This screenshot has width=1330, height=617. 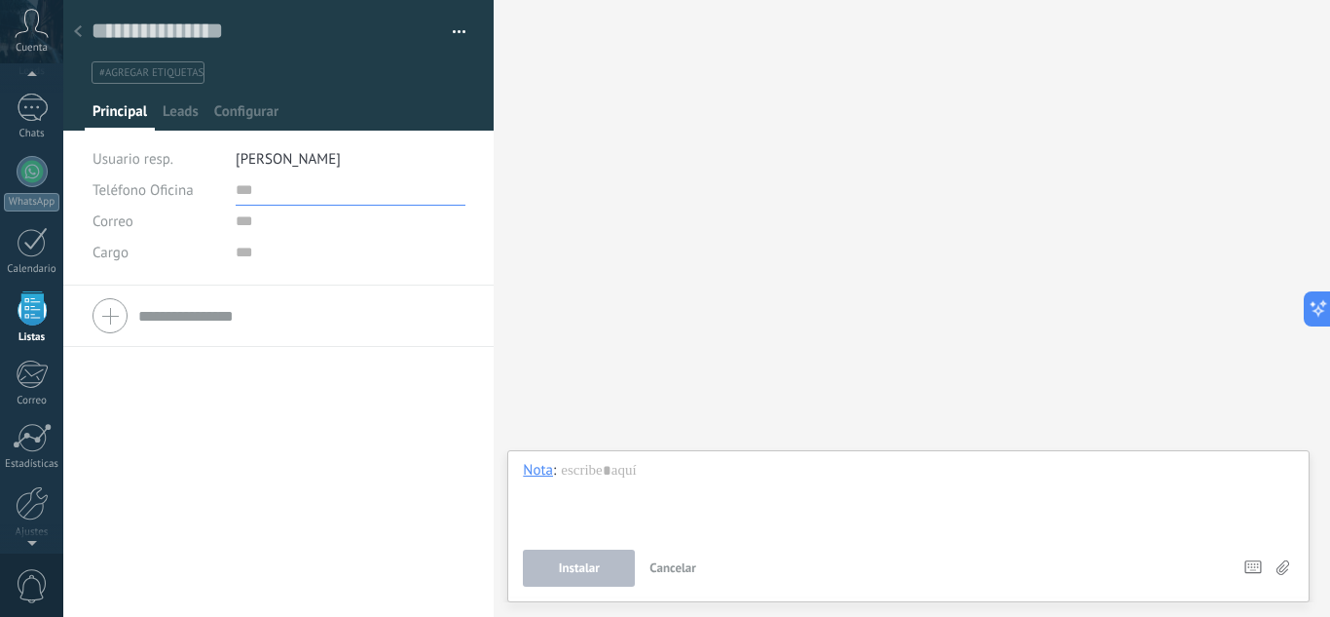 I want to click on span: Teléfono Oficina, so click(x=143, y=190).